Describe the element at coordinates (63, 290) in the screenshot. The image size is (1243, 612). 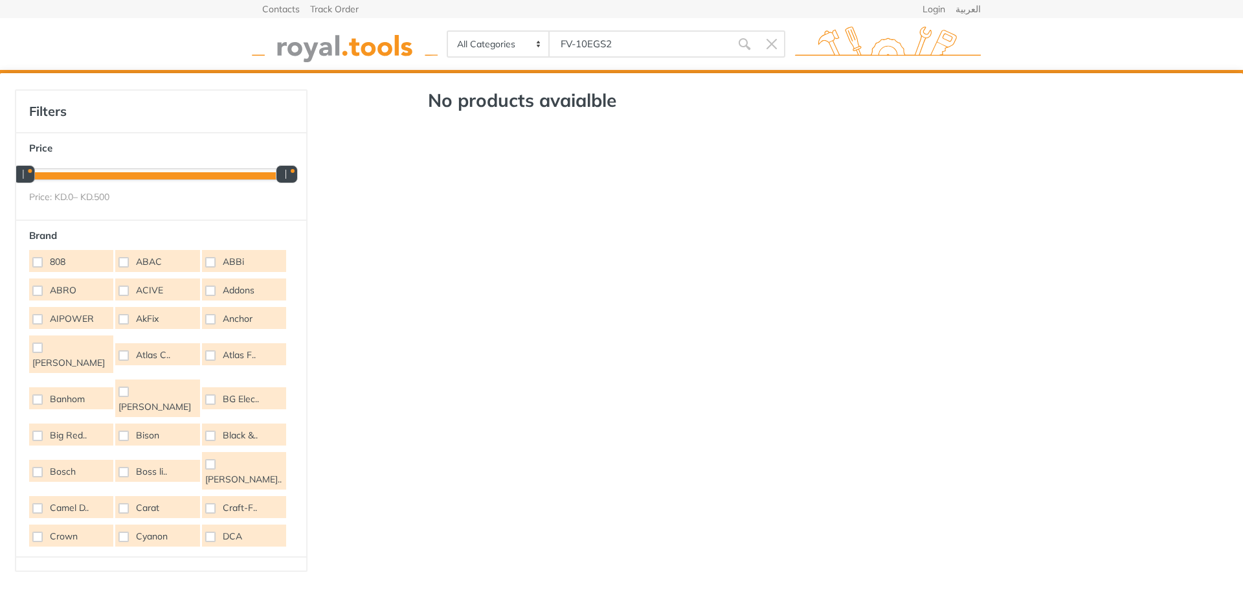
I see `span: ABRO` at that location.